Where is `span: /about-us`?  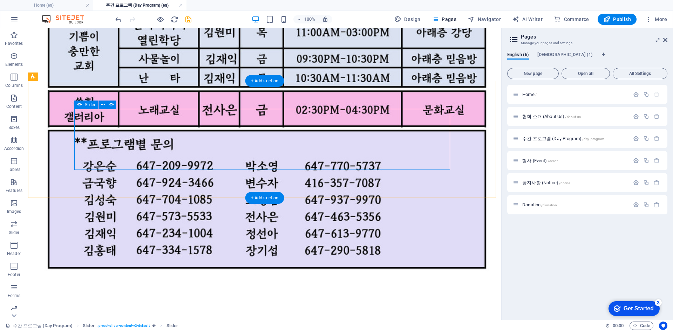 span: /about-us is located at coordinates (572, 117).